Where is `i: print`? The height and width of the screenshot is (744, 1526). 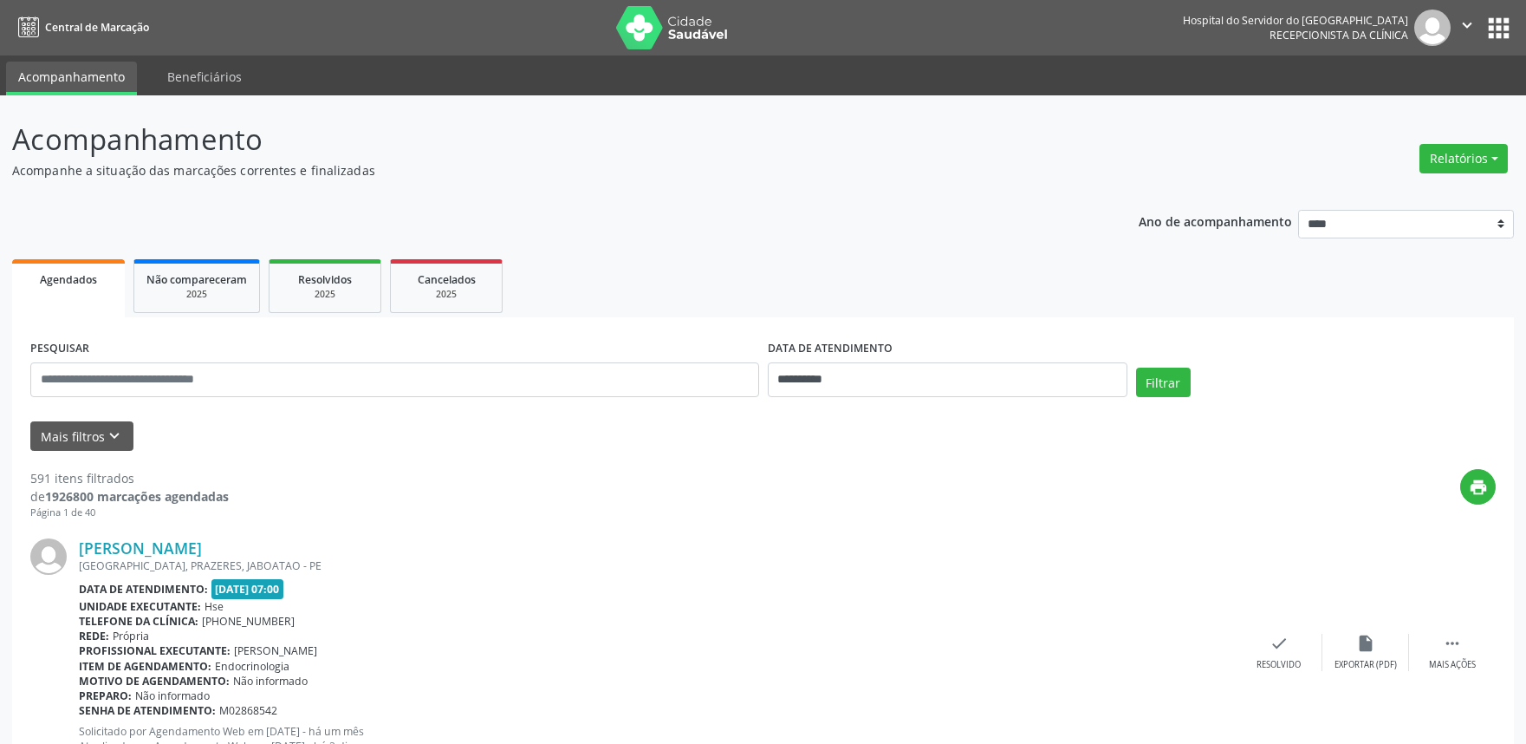 i: print is located at coordinates (1479, 487).